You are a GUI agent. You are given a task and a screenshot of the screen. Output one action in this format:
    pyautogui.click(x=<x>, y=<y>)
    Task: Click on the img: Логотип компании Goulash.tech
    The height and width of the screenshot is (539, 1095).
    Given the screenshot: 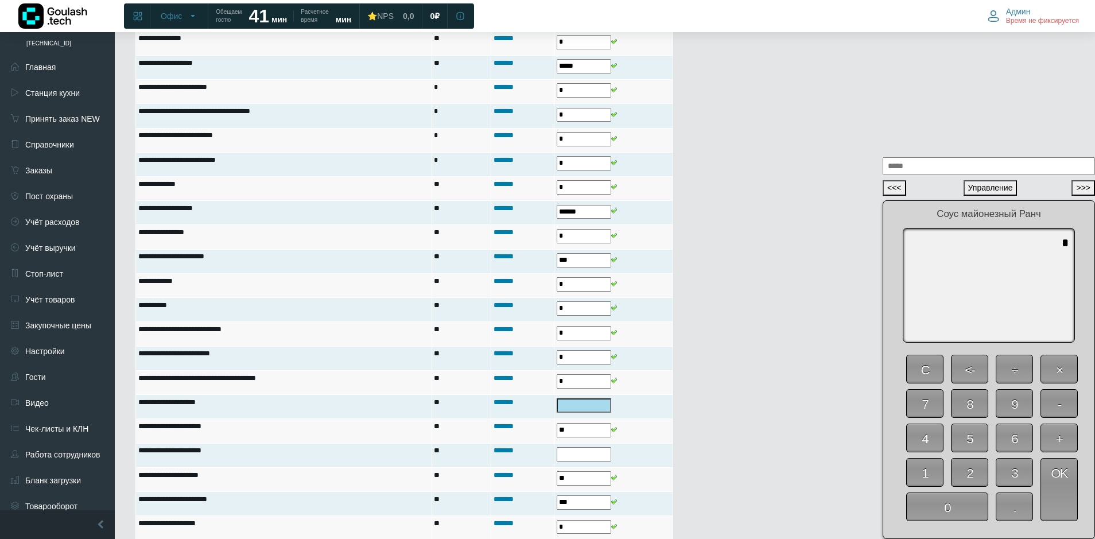 What is the action you would take?
    pyautogui.click(x=53, y=16)
    